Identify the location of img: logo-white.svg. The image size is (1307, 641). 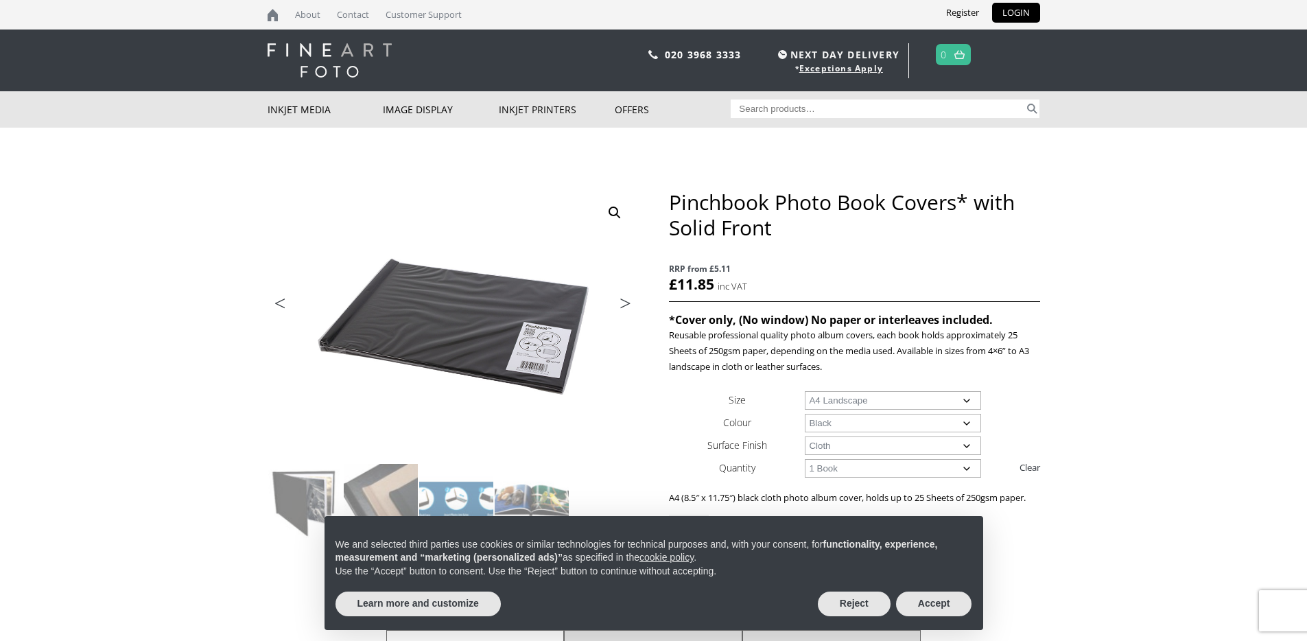
(329, 60).